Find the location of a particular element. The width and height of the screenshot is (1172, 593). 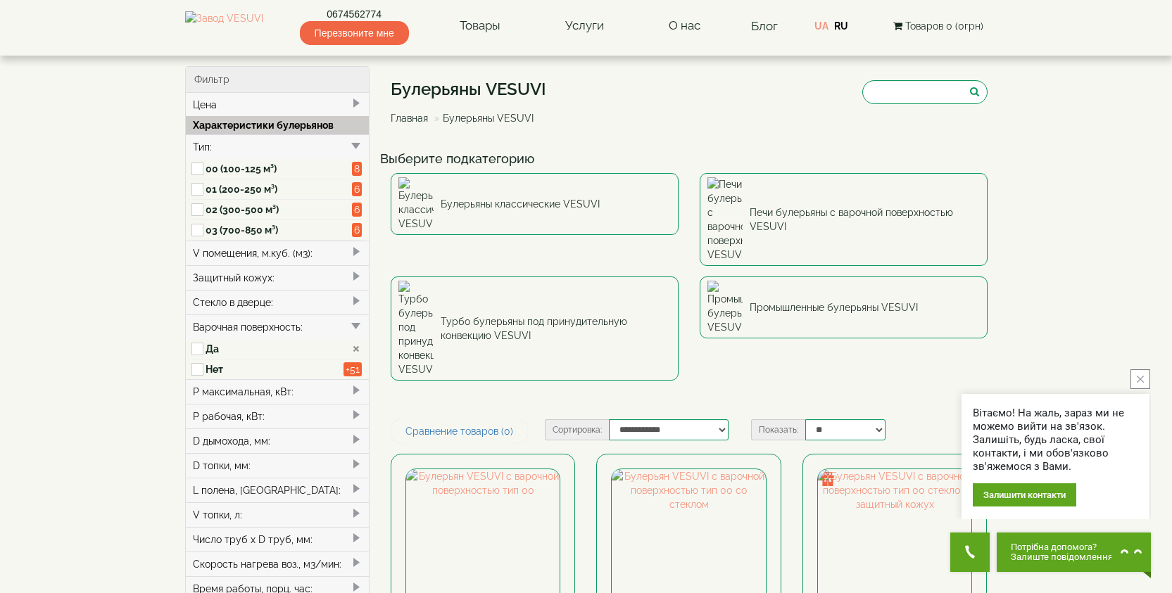

label: 00 (100-125 м³) is located at coordinates (279, 169).